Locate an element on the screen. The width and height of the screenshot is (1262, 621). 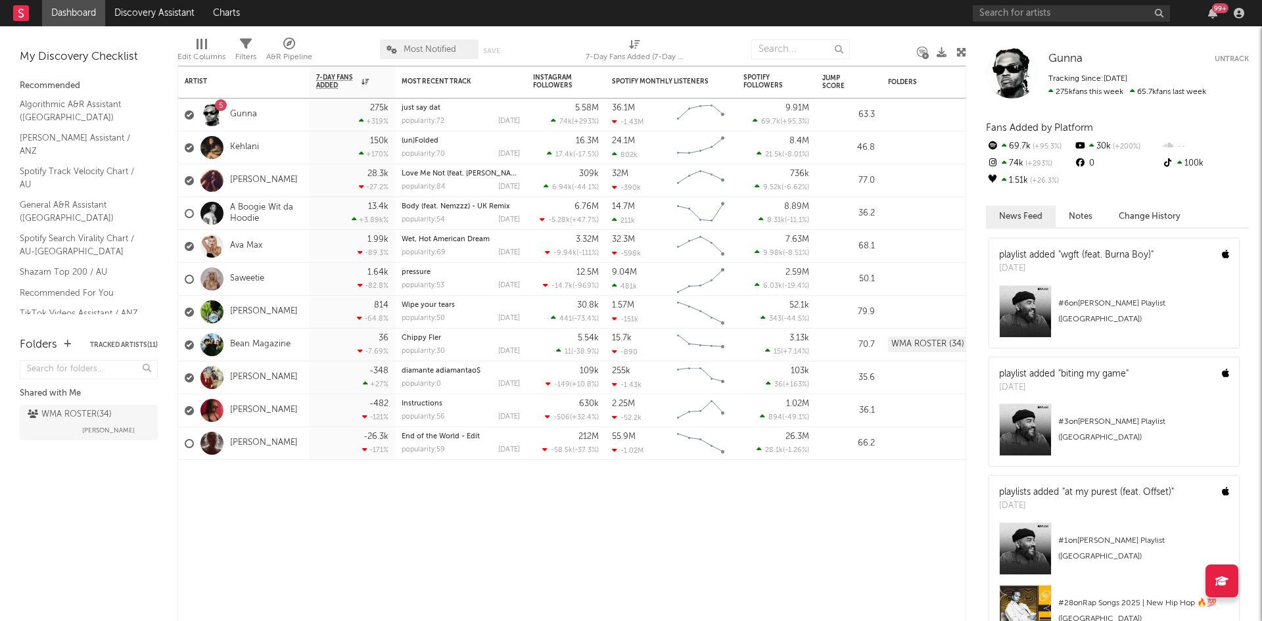
a: "wgft (feat. Burna Boy)" is located at coordinates (1106, 255).